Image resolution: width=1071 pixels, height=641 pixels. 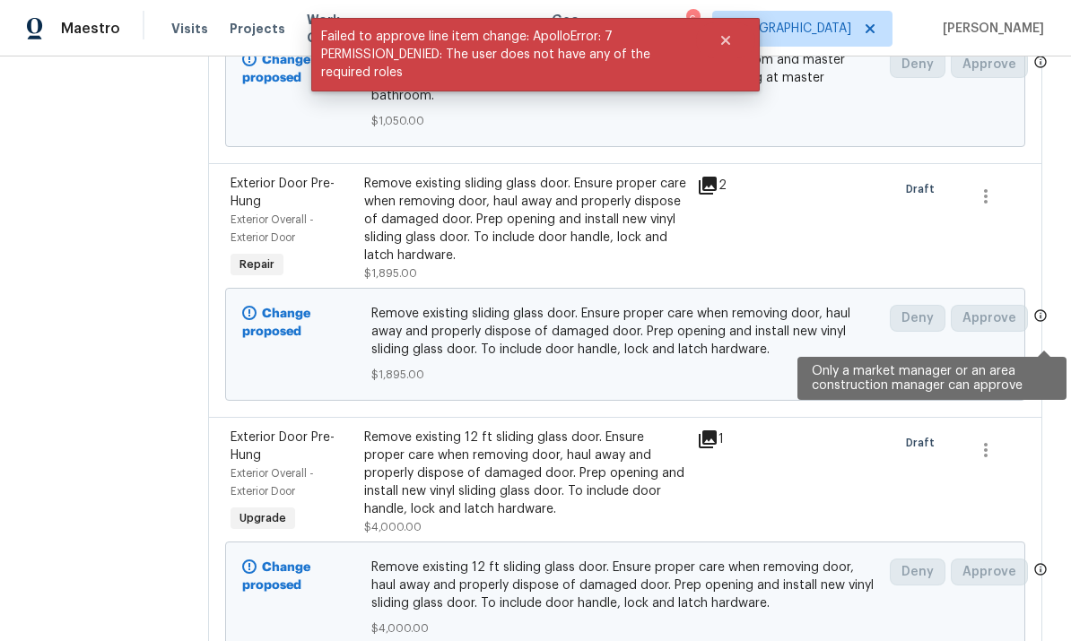 I want to click on span: Remove existing 12 ft sliding glass door. Ensure proper care when removing door, haul away and pr..., so click(x=624, y=586).